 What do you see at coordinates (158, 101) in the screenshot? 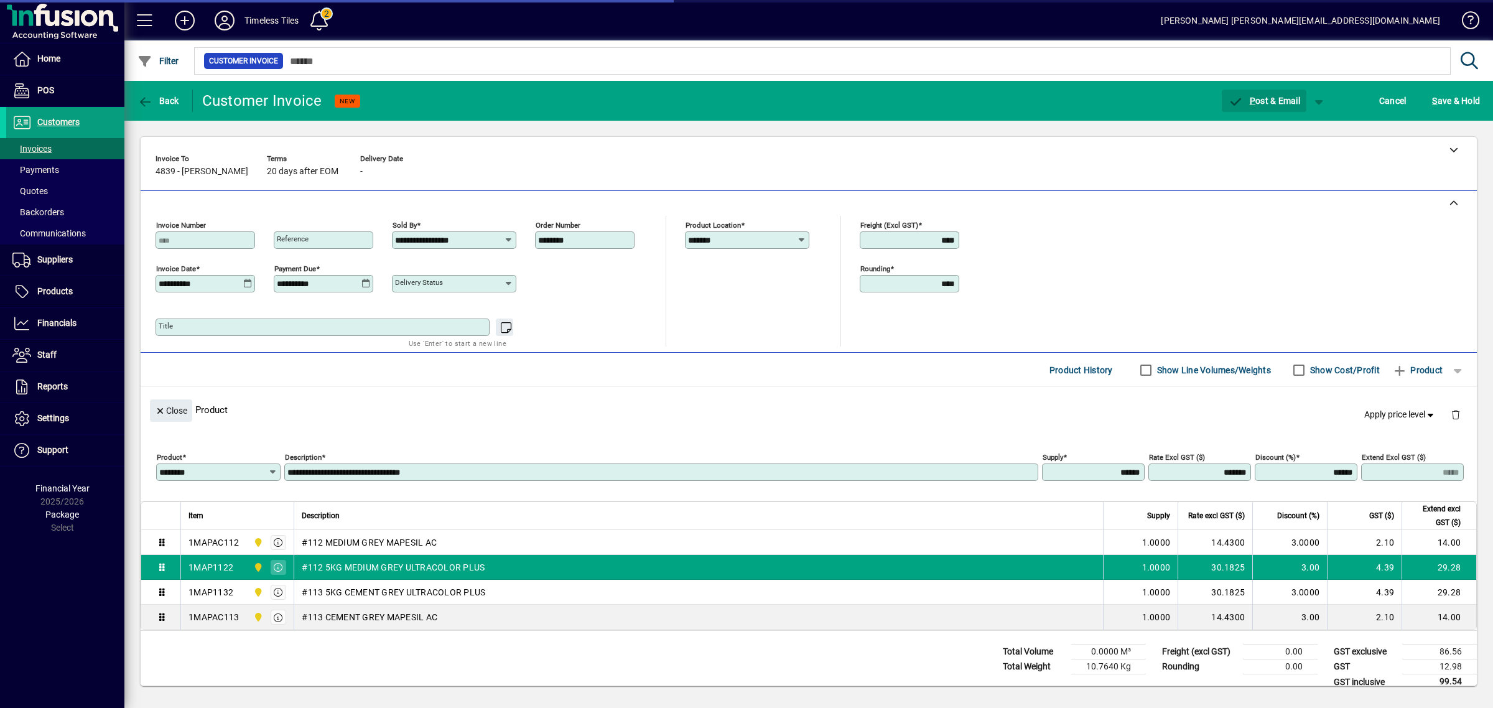
I see `span: Back` at bounding box center [158, 101].